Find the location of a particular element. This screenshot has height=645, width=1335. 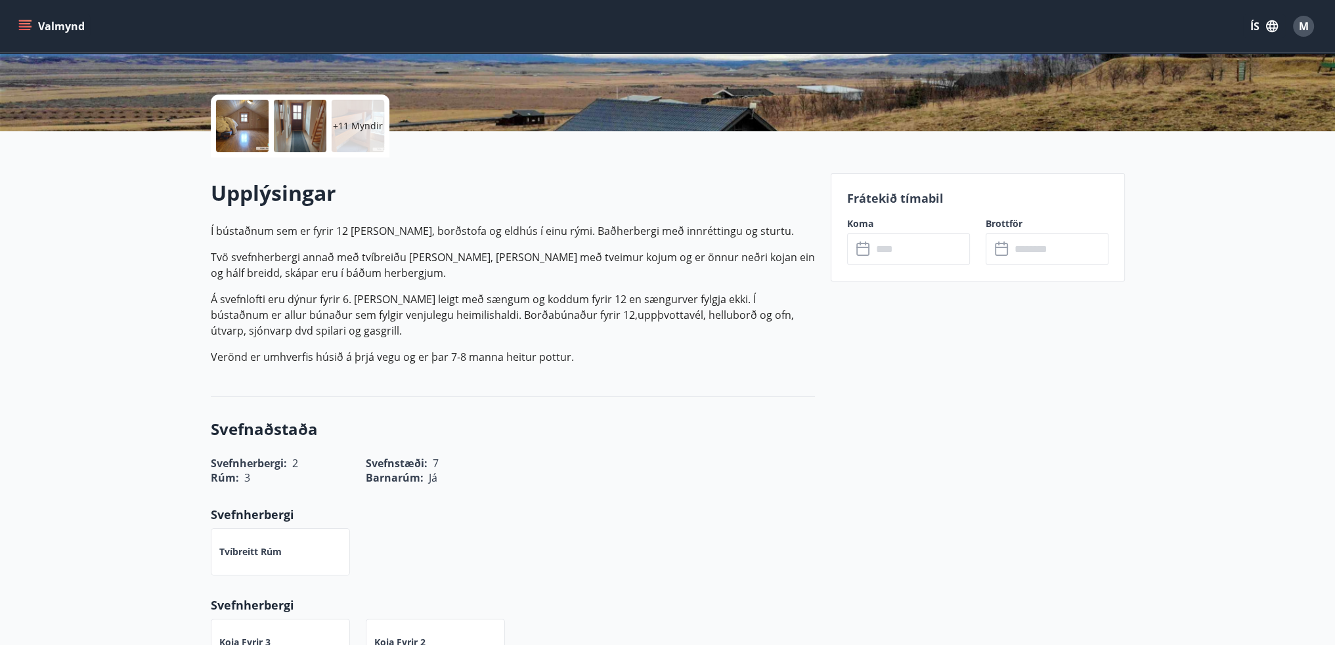

span: 3 is located at coordinates (247, 478).